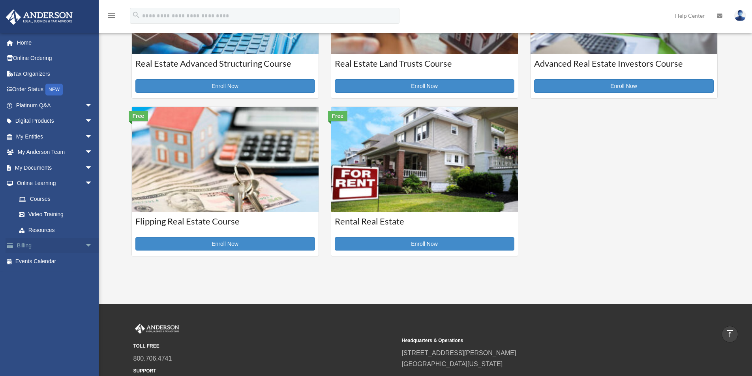  Describe the element at coordinates (533, 341) in the screenshot. I see `small: Headquarters & Operations` at that location.